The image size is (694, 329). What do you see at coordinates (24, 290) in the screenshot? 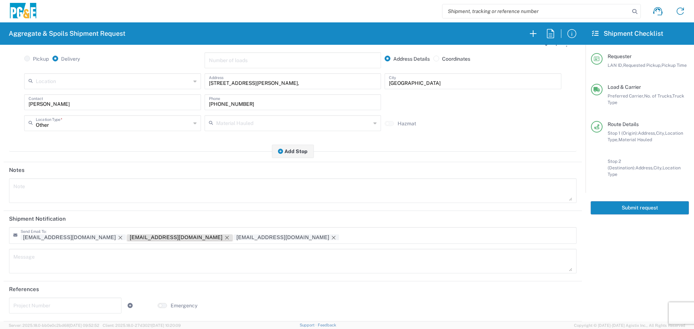
I see `h2: References` at bounding box center [24, 290].